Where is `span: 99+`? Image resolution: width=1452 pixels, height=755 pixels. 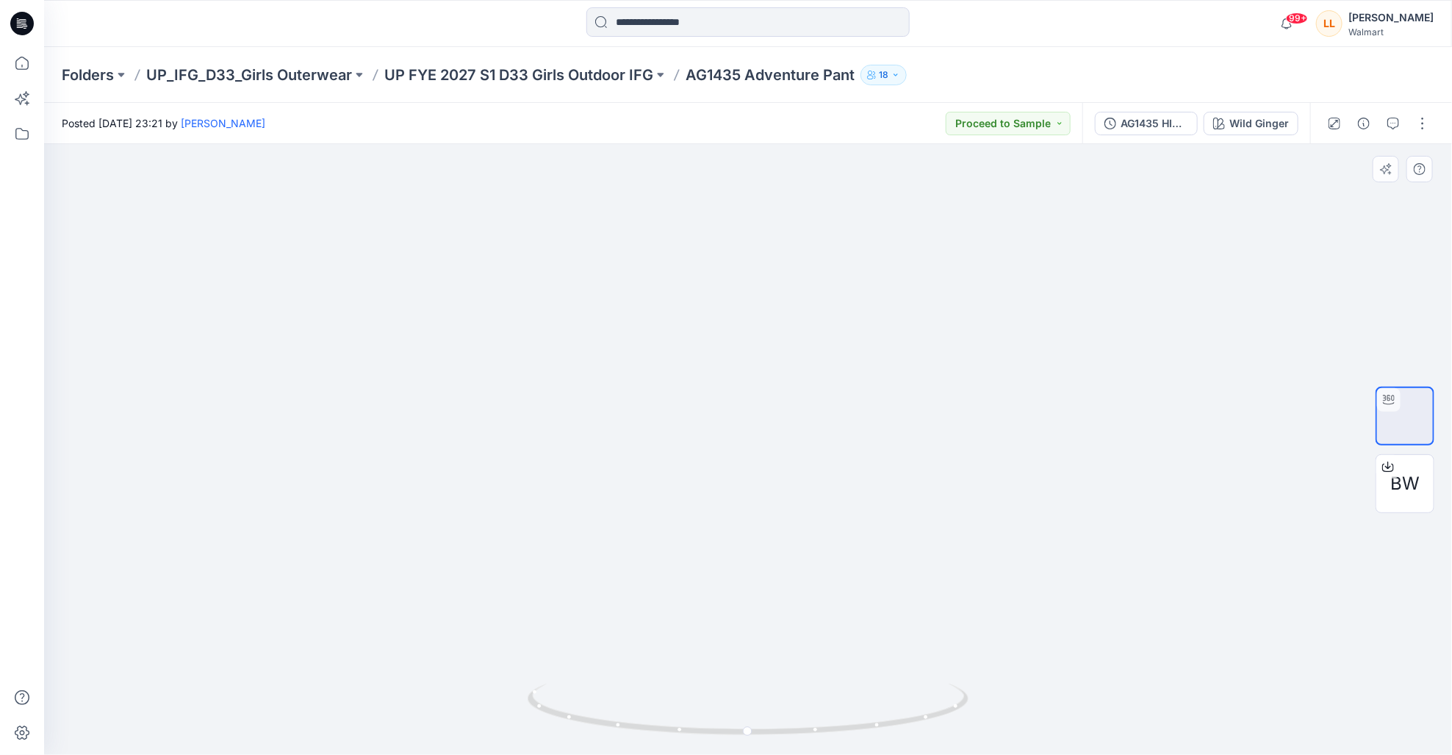
span: 99+ is located at coordinates (1297, 18).